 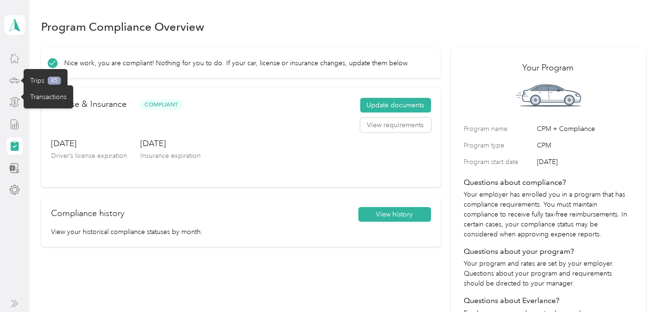 I want to click on h4: Questions about your program?, so click(x=548, y=251).